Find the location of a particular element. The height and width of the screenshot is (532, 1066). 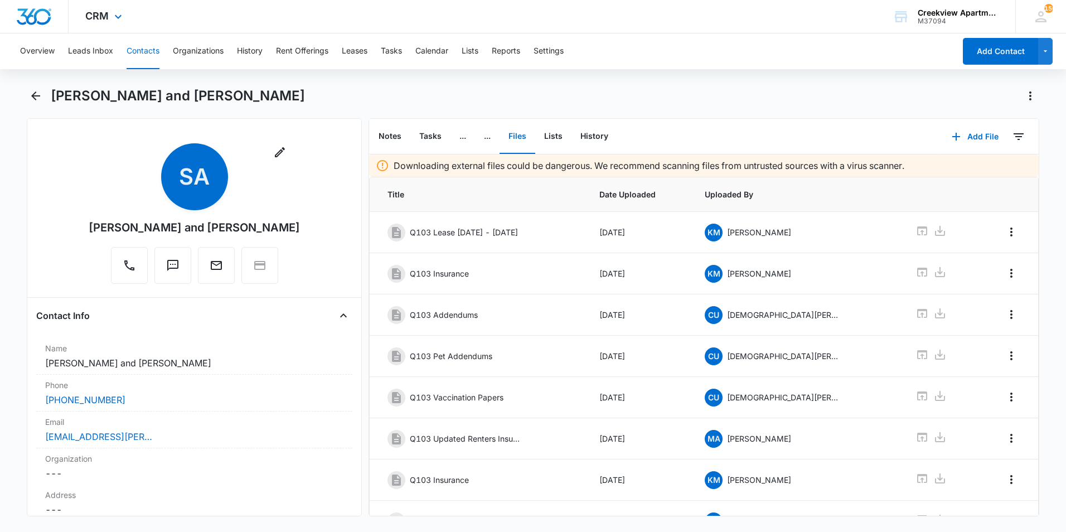

button: Settings is located at coordinates (548, 51).